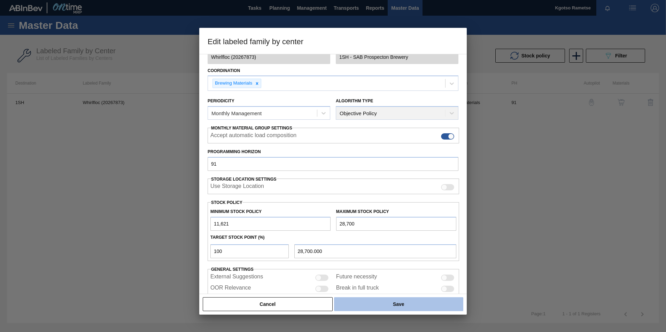 The width and height of the screenshot is (666, 332). I want to click on button: Cancel, so click(268, 305).